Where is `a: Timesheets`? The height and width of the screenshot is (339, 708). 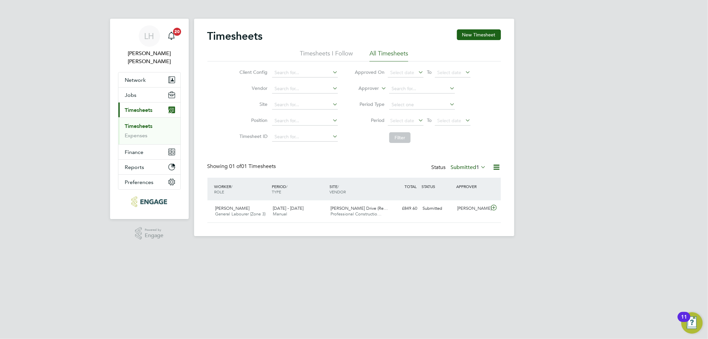 a: Timesheets is located at coordinates (139, 126).